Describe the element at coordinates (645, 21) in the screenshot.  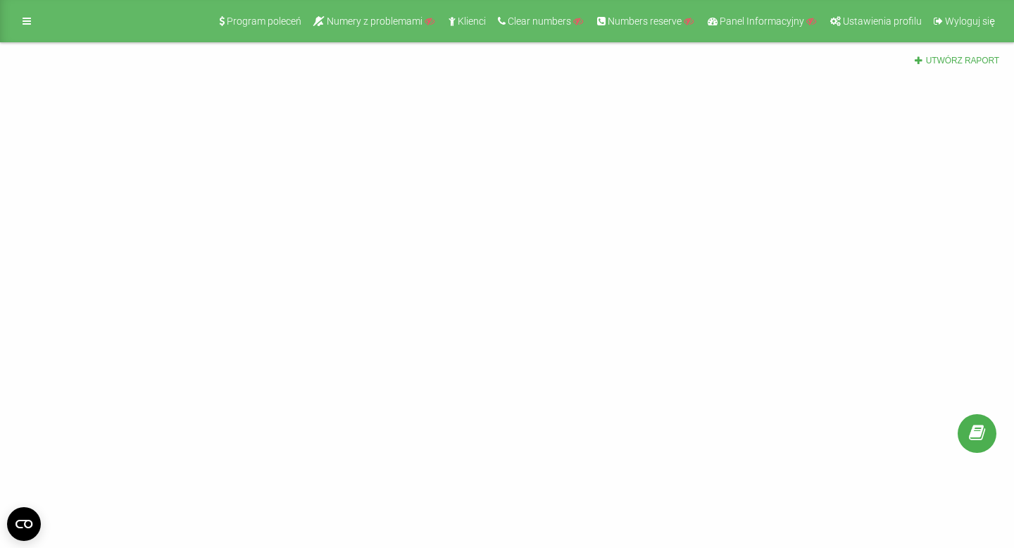
I see `span: Numbers reserve` at that location.